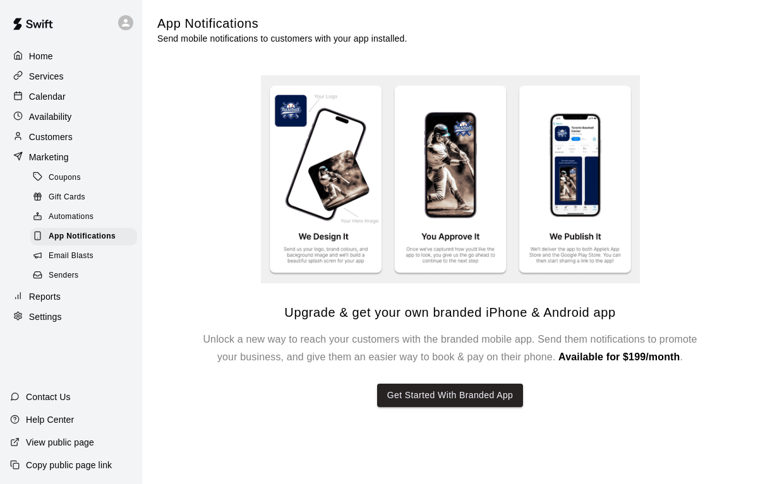 This screenshot has width=758, height=484. What do you see at coordinates (450, 179) in the screenshot?
I see `img: Branded app` at bounding box center [450, 179].